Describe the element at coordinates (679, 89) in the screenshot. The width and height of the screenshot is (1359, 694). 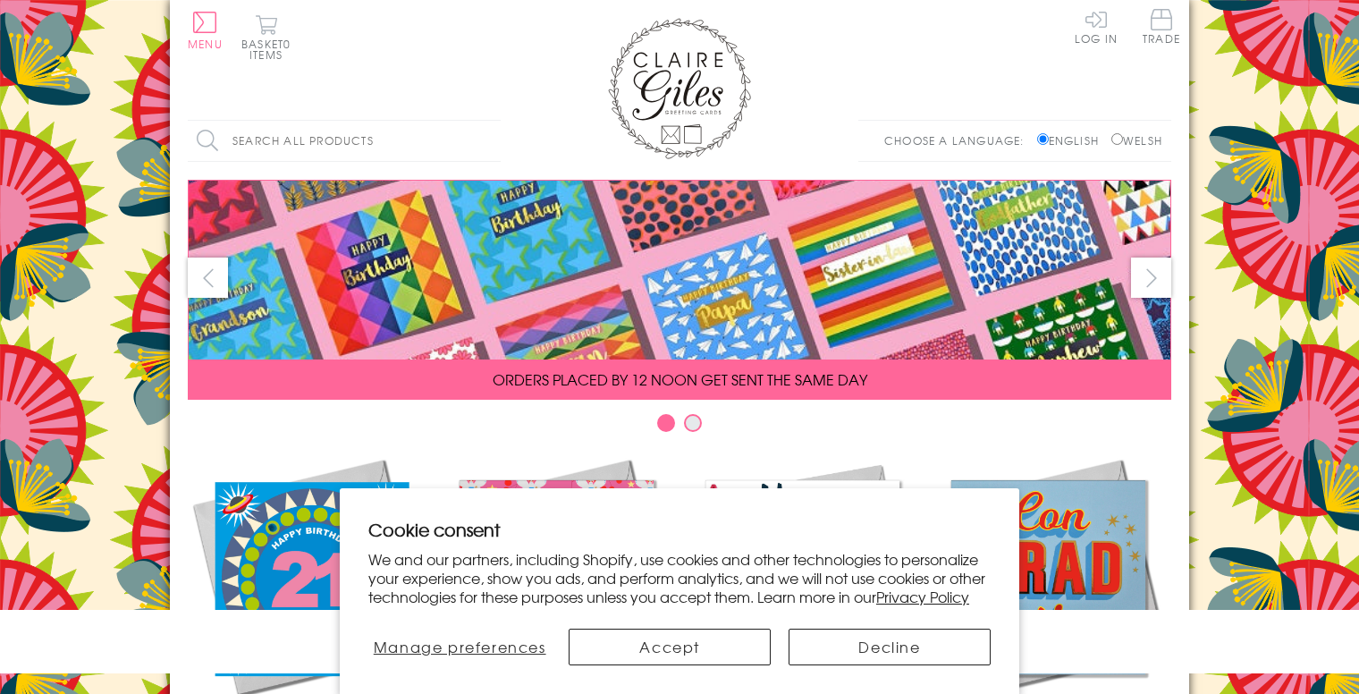
I see `img: Claire Giles Greetings Cards` at that location.